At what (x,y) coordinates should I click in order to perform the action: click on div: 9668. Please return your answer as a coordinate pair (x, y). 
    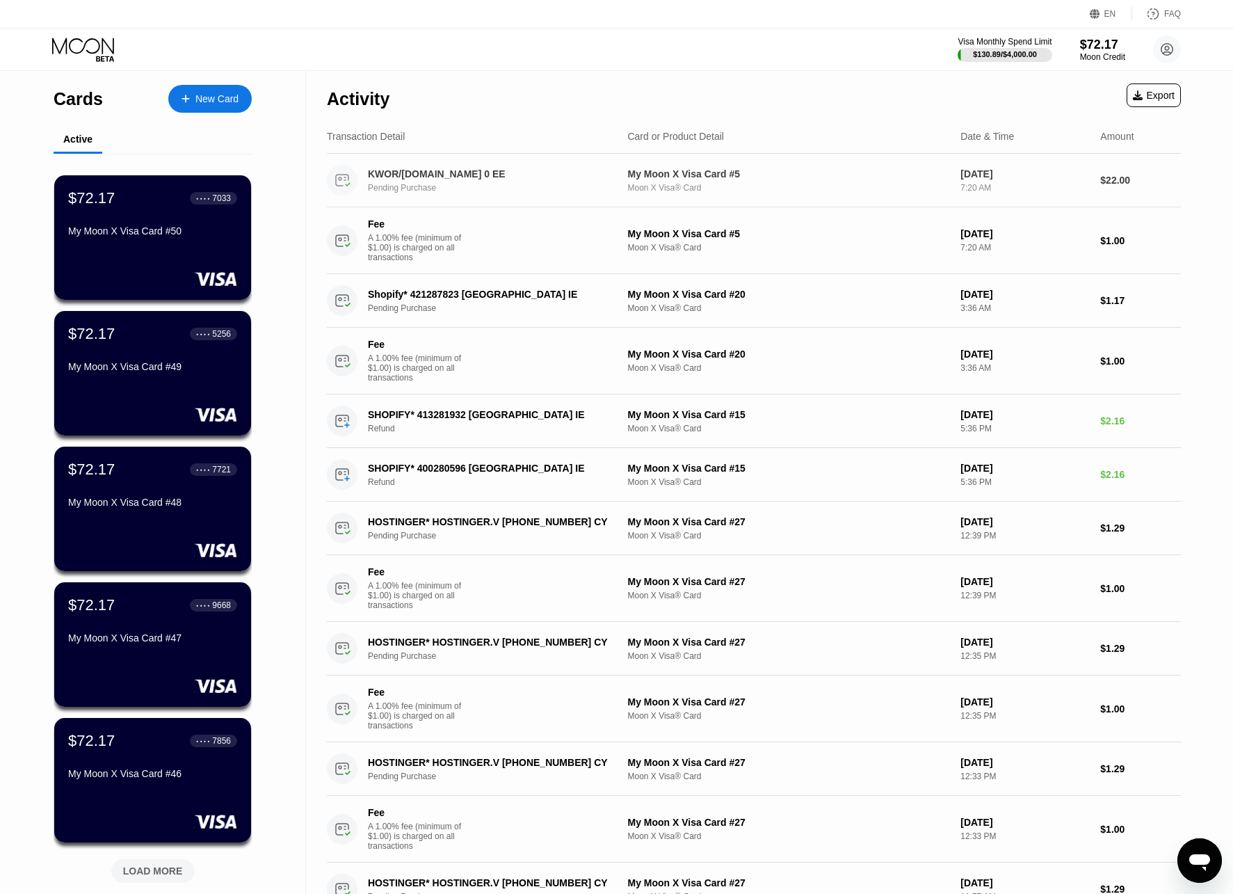
    Looking at the image, I should click on (221, 605).